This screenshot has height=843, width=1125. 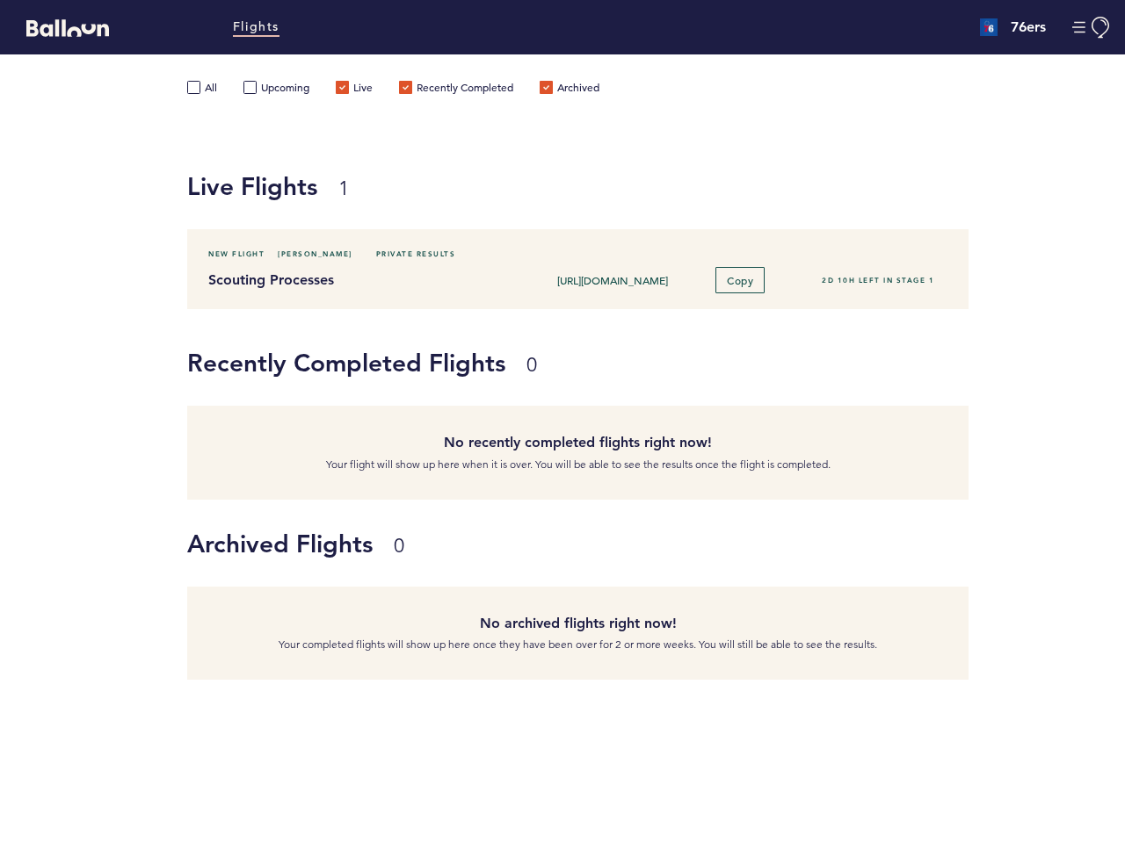 What do you see at coordinates (236, 254) in the screenshot?
I see `span: New Flight` at bounding box center [236, 254].